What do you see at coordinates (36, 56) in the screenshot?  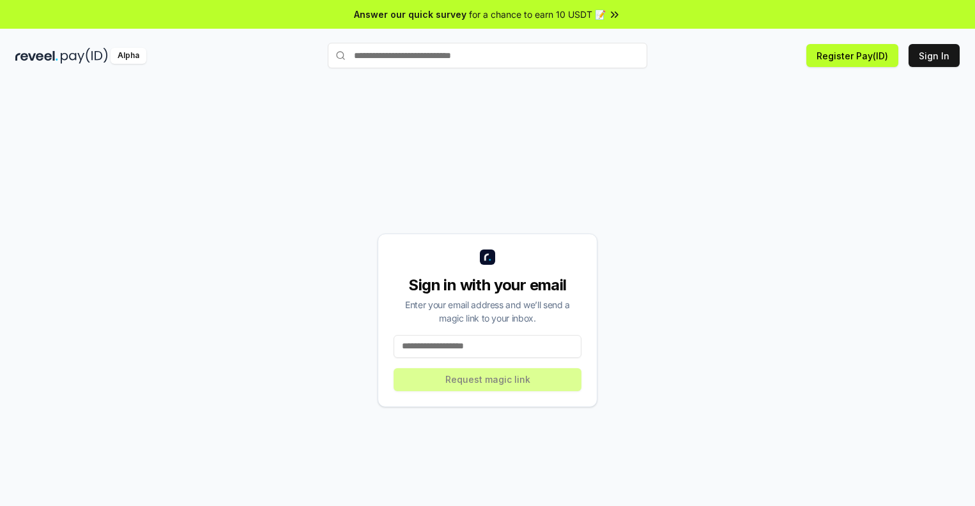 I see `img: reveel_dark` at bounding box center [36, 56].